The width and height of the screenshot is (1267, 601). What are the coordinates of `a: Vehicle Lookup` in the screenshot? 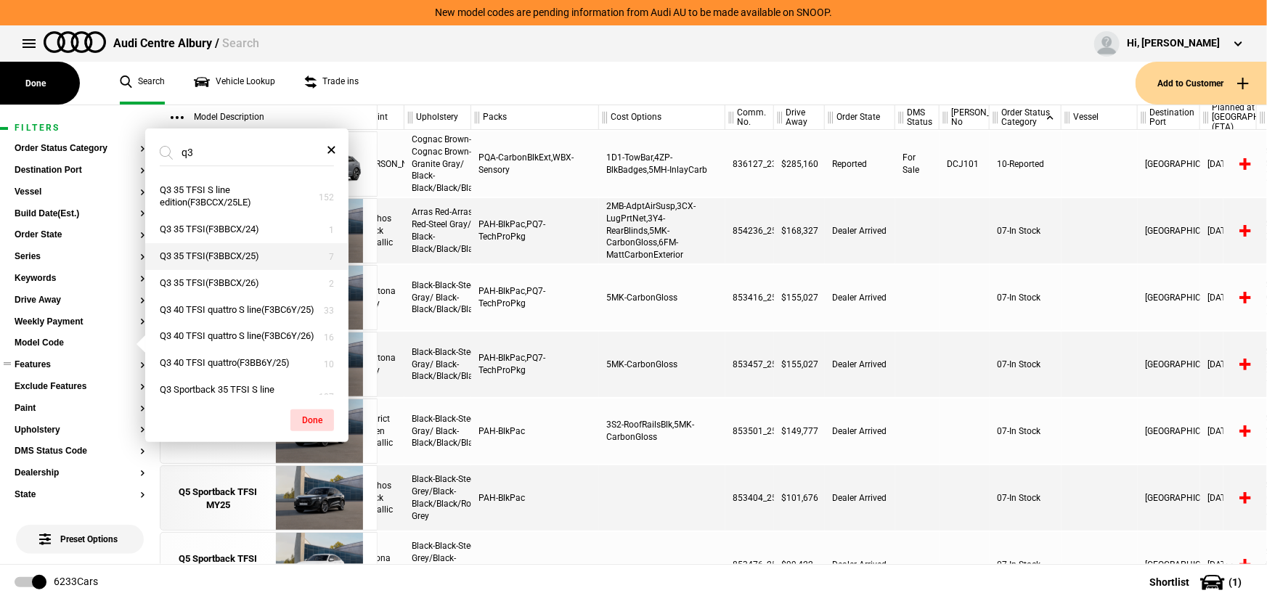 It's located at (234, 83).